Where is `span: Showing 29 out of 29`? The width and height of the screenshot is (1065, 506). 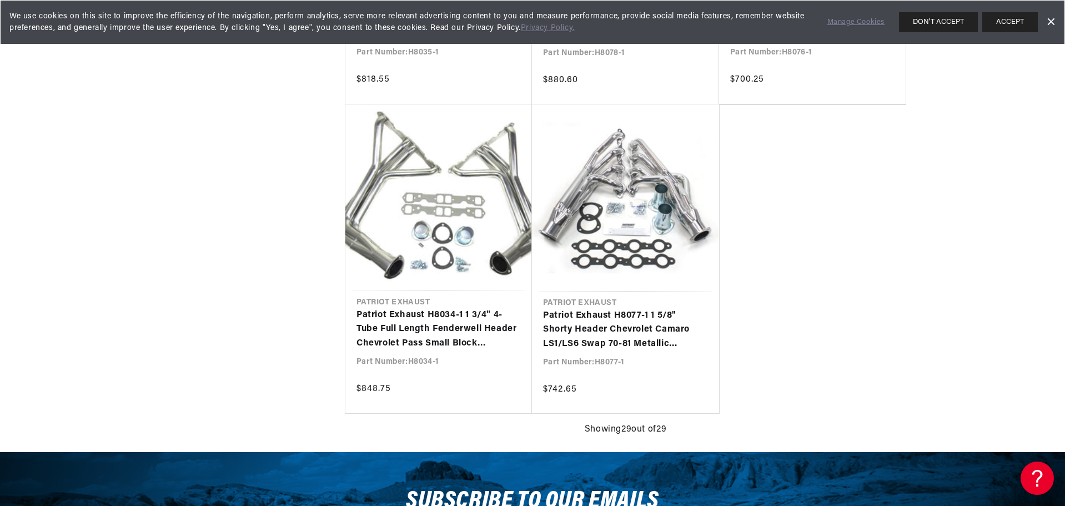 span: Showing 29 out of 29 is located at coordinates (625, 430).